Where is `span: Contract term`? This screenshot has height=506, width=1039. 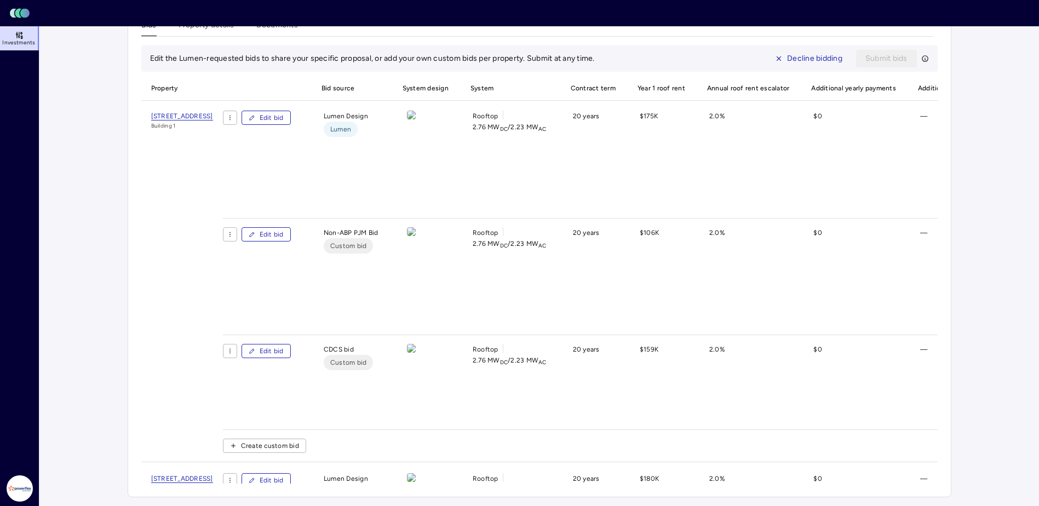 span: Contract term is located at coordinates (593, 88).